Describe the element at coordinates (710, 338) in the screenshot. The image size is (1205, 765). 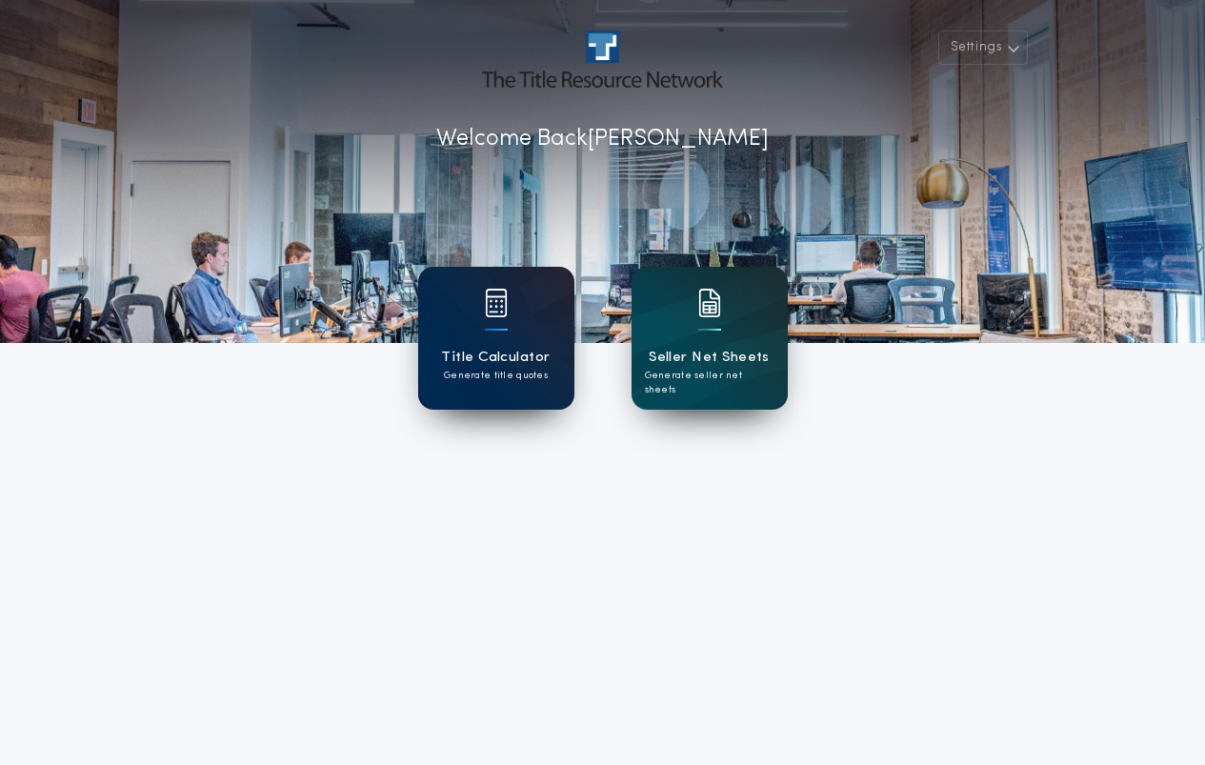
I see `a: card iconSeller Net SheetsGenerate seller net sheets` at that location.